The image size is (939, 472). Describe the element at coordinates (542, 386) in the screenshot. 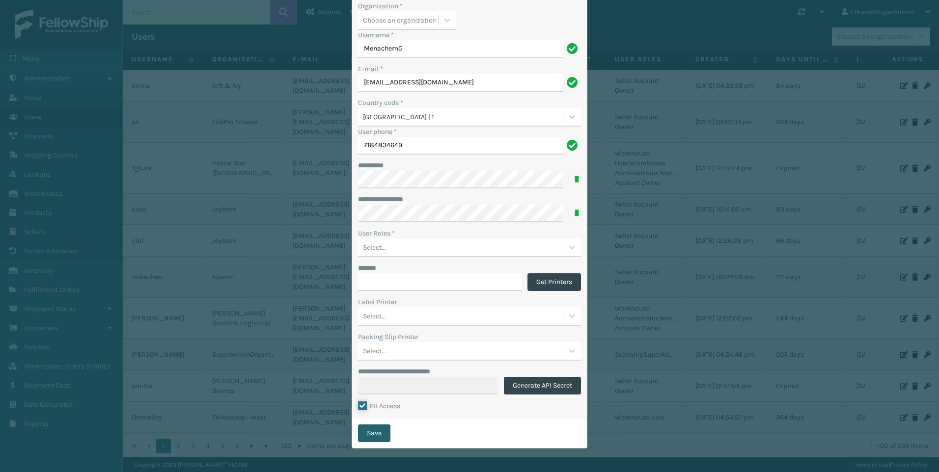

I see `button: Generate API Secret` at that location.